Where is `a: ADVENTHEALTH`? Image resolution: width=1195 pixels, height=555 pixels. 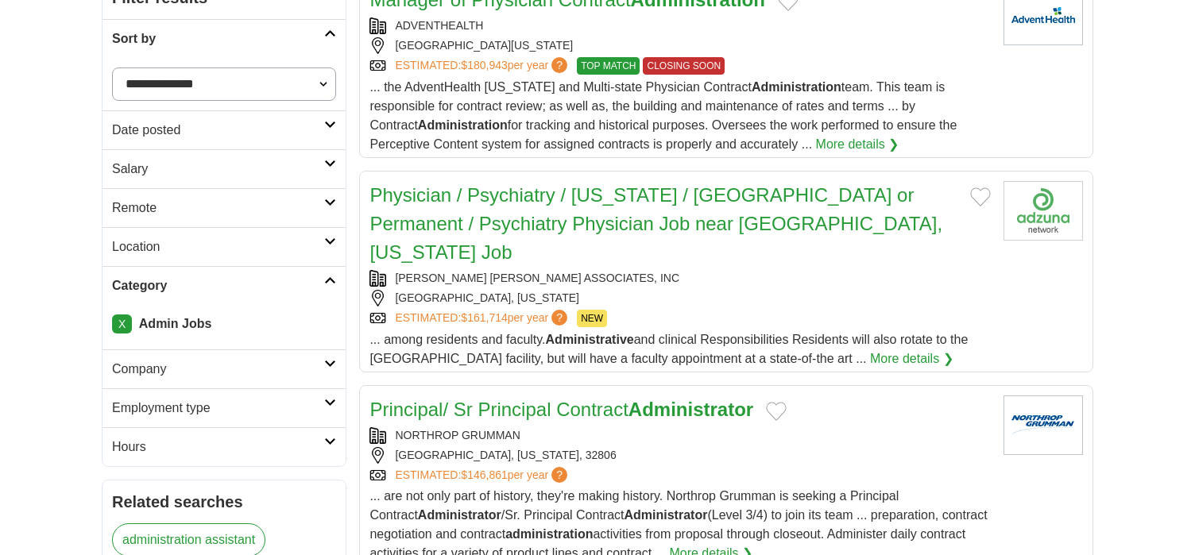
a: ADVENTHEALTH is located at coordinates (439, 25).